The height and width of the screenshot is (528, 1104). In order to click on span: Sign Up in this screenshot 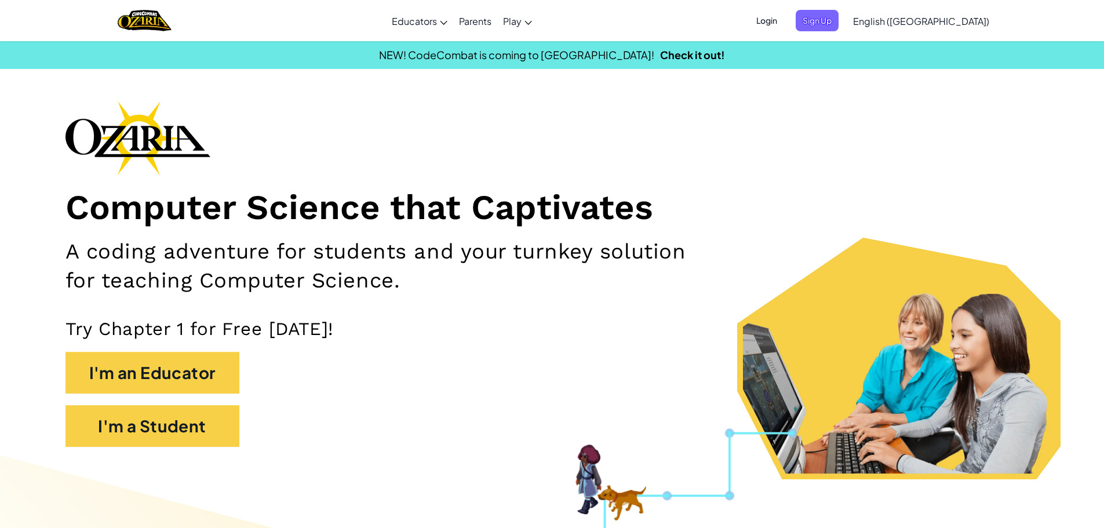, I will do `click(817, 20)`.